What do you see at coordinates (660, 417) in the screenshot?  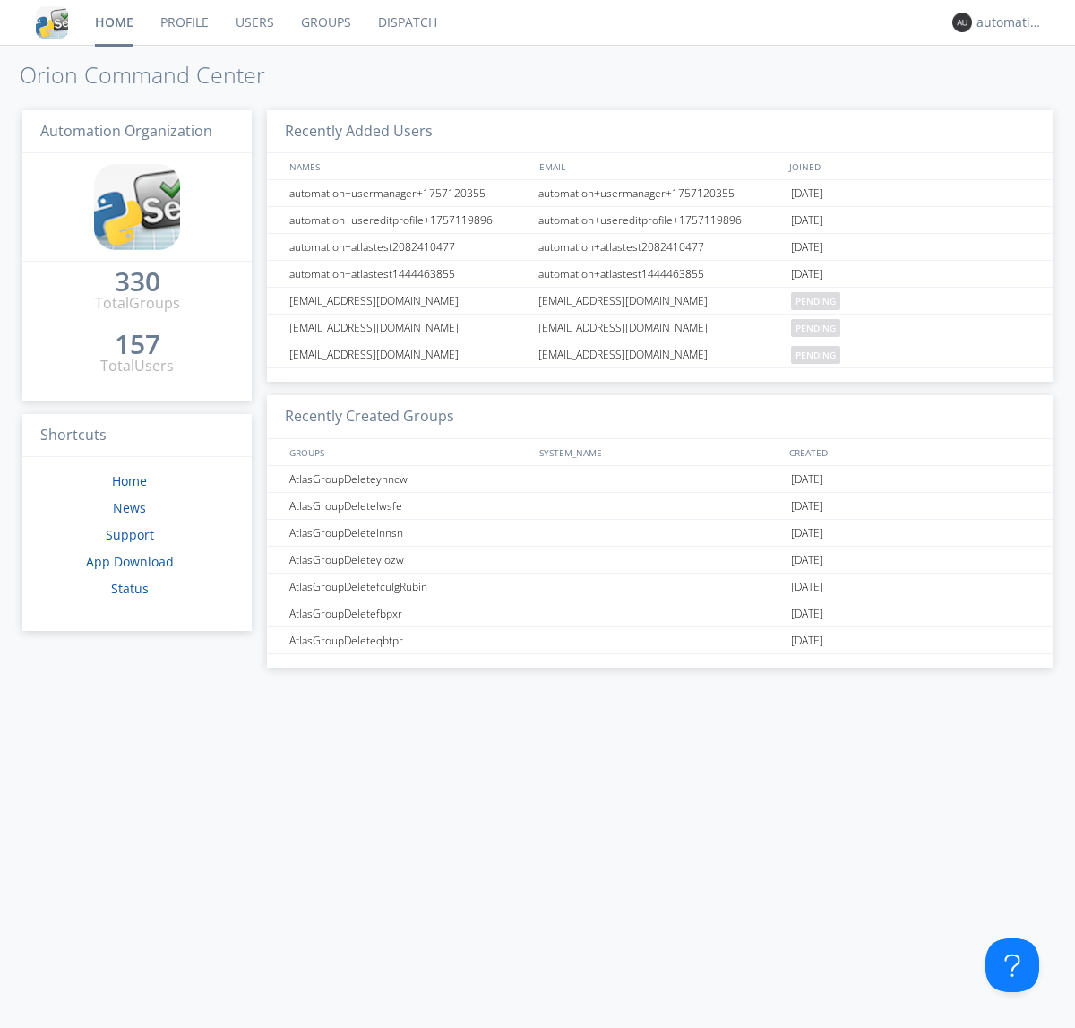 I see `h3: Recently Created Groups` at bounding box center [660, 417].